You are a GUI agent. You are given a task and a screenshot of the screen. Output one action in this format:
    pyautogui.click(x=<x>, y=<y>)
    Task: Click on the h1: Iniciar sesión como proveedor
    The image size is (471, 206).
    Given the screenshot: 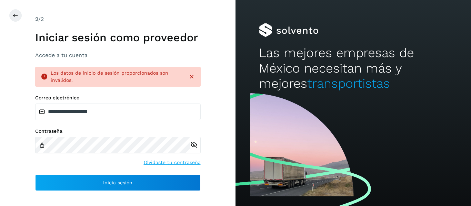 What is the action you would take?
    pyautogui.click(x=118, y=38)
    